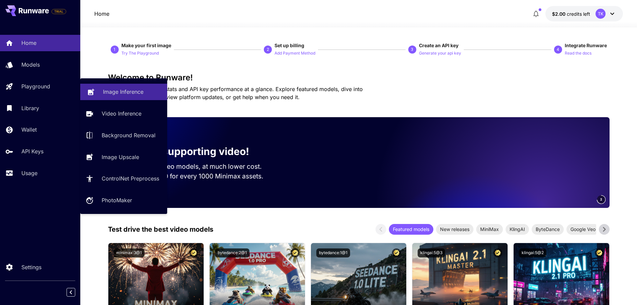  I want to click on p: Settings, so click(31, 267).